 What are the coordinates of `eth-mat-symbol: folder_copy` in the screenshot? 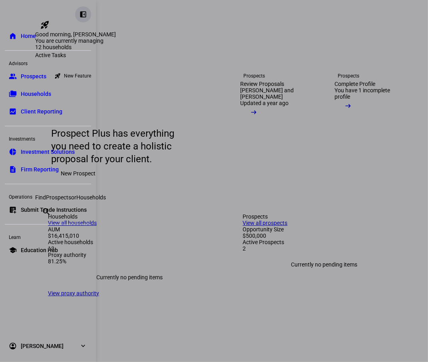 It's located at (13, 94).